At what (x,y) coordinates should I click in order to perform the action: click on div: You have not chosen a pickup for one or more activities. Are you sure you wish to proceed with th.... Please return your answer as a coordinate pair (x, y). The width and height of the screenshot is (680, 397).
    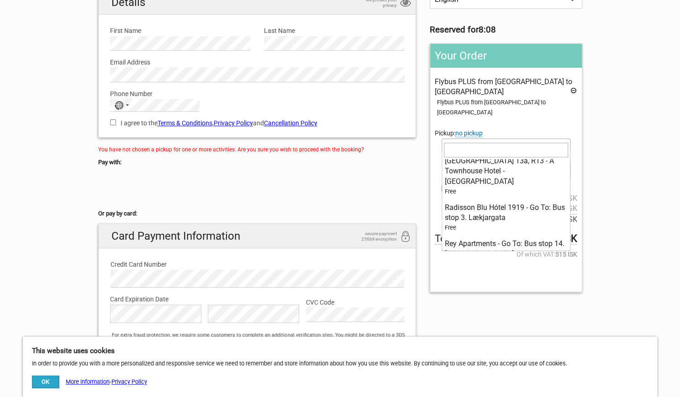
    Looking at the image, I should click on (257, 149).